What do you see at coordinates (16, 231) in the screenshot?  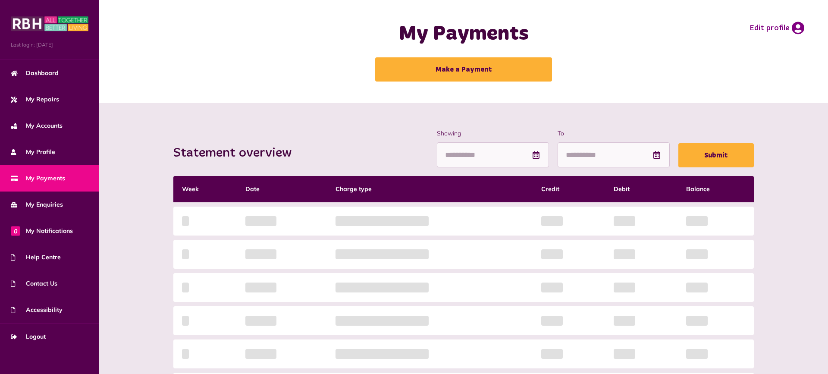 I see `span: 0` at bounding box center [16, 231].